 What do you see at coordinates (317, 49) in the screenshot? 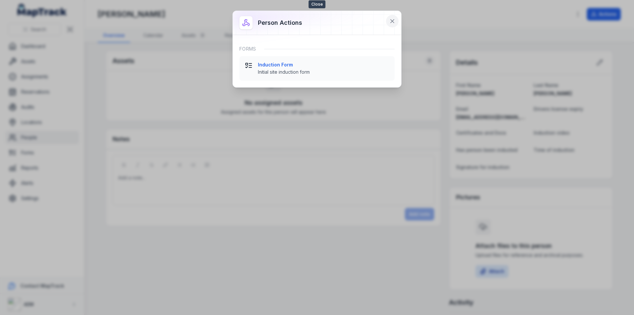
I see `div: Forms` at bounding box center [317, 49].